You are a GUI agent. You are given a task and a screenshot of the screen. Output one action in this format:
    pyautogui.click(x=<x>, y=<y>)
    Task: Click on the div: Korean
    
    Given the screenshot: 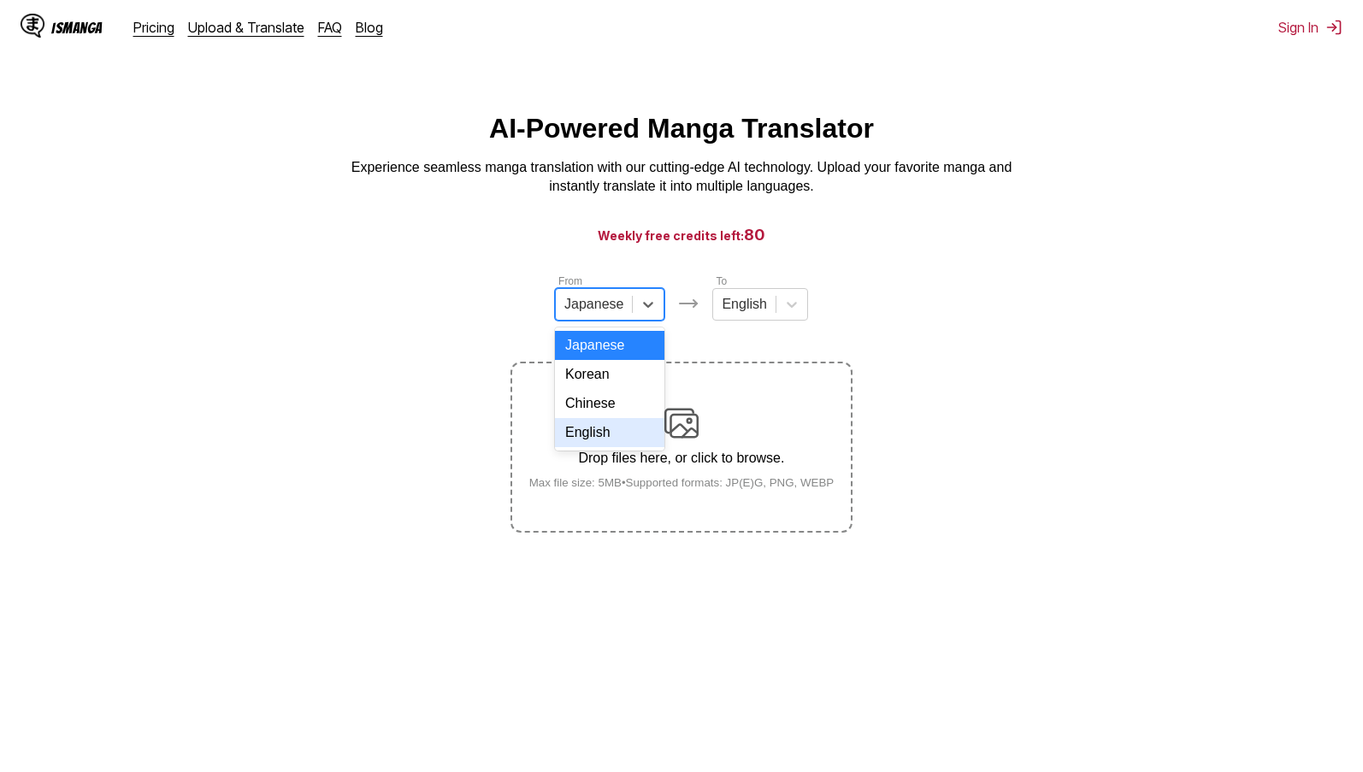 What is the action you would take?
    pyautogui.click(x=609, y=374)
    